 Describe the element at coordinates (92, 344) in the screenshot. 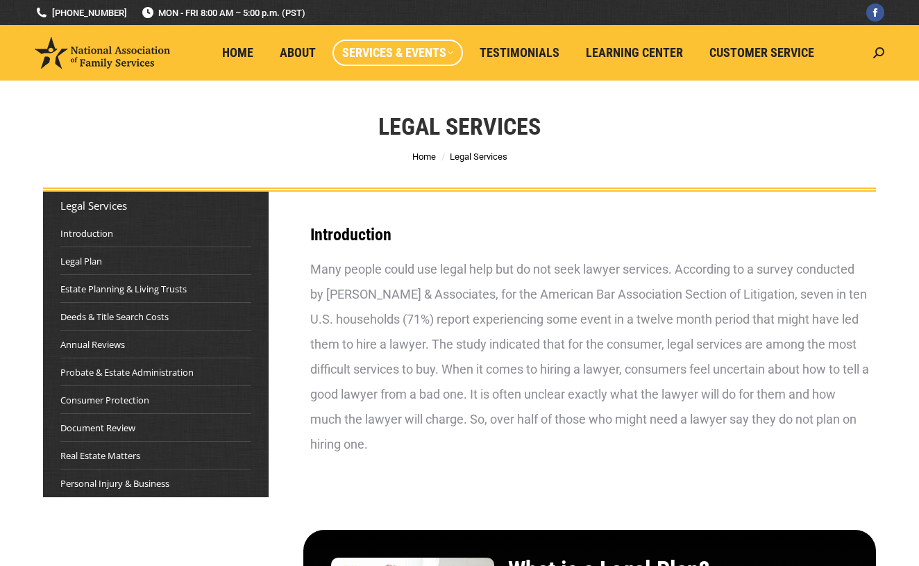

I see `a: Annual Reviews` at that location.